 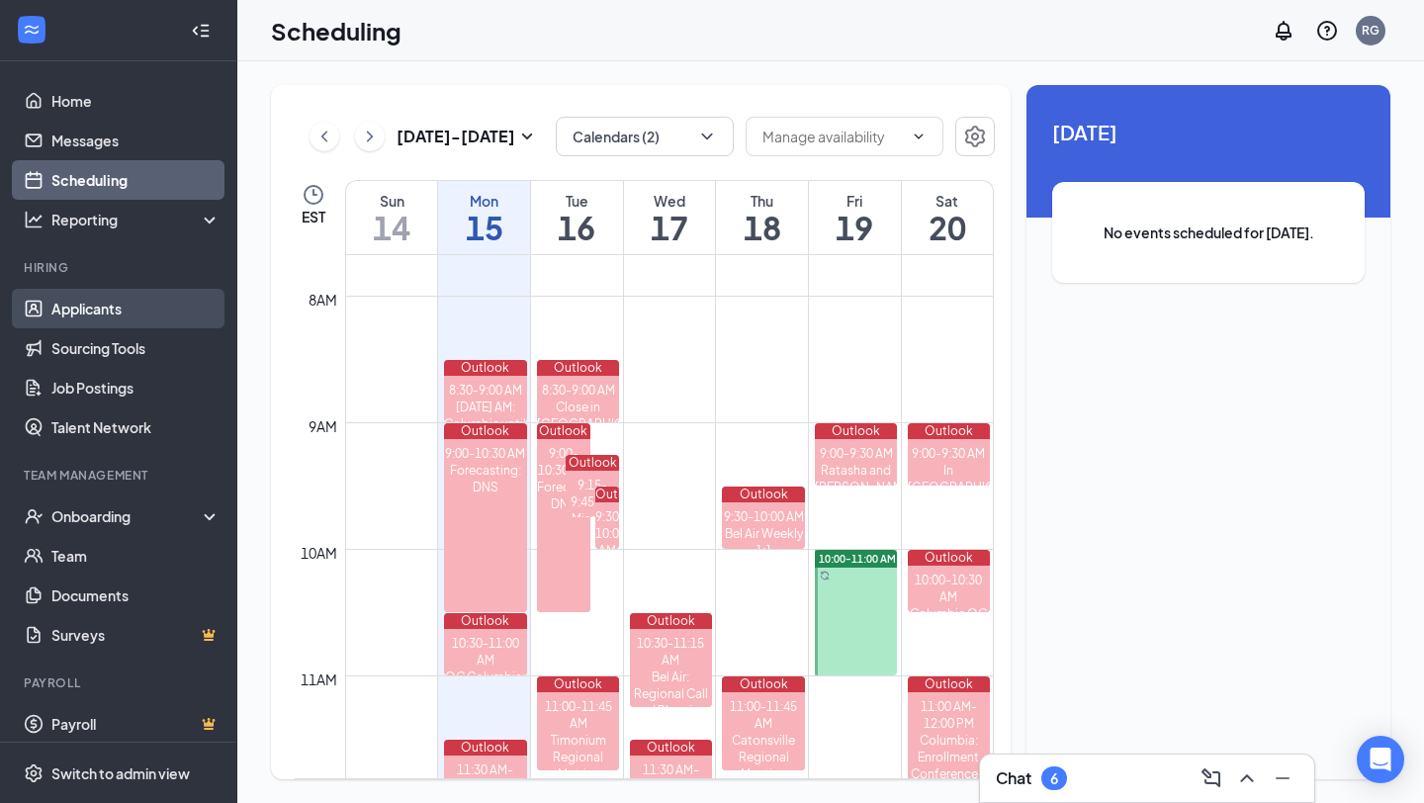 What do you see at coordinates (135, 724) in the screenshot?
I see `a: PayrollCrown` at bounding box center [135, 724].